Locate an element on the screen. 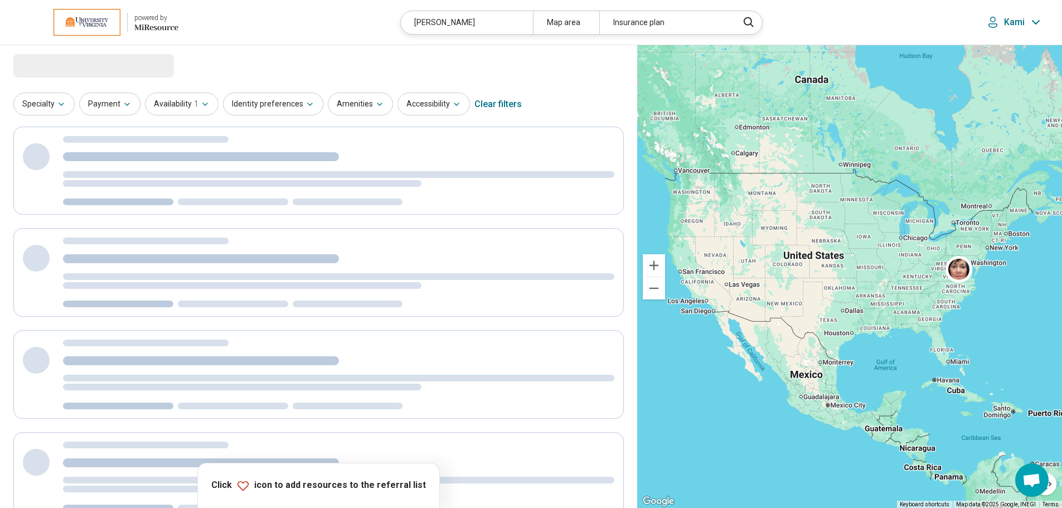 The image size is (1062, 508). span: Map data ©2025 Google, INEGI is located at coordinates (995, 504).